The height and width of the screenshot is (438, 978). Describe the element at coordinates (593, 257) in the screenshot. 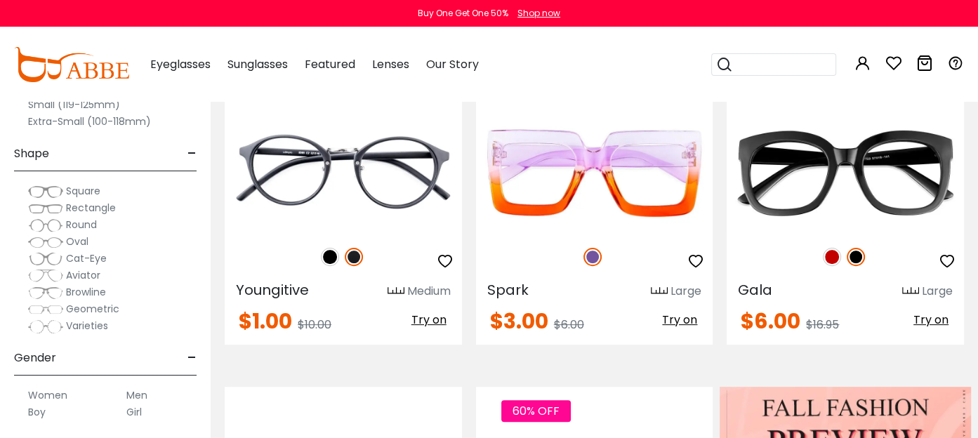

I see `img: Purple` at that location.